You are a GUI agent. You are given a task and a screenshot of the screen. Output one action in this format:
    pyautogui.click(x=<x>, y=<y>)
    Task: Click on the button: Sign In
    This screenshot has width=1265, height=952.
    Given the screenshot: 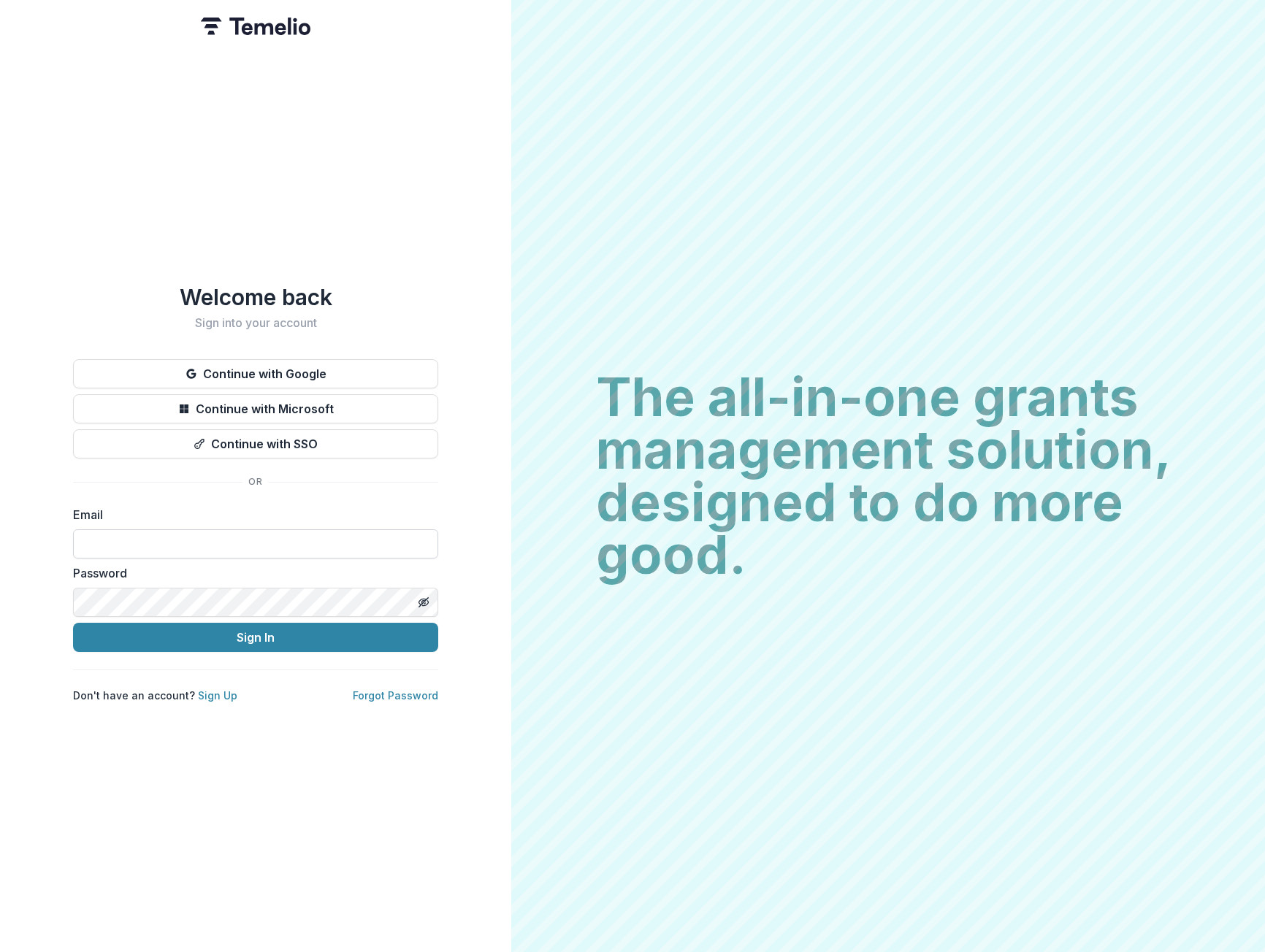 What is the action you would take?
    pyautogui.click(x=256, y=637)
    